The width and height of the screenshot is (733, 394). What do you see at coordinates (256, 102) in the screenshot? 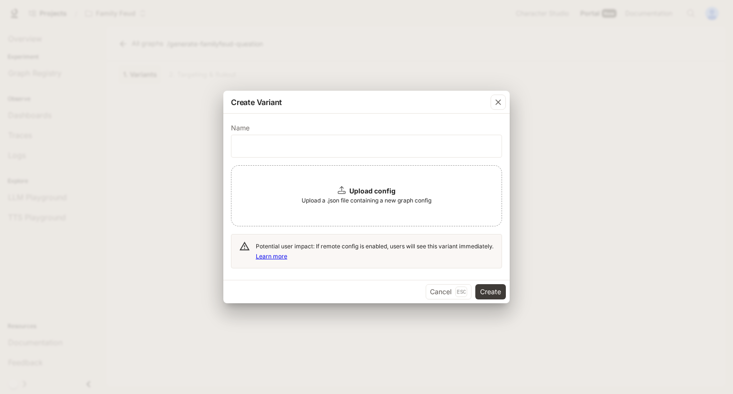
I see `p: Create Variant` at bounding box center [256, 102].